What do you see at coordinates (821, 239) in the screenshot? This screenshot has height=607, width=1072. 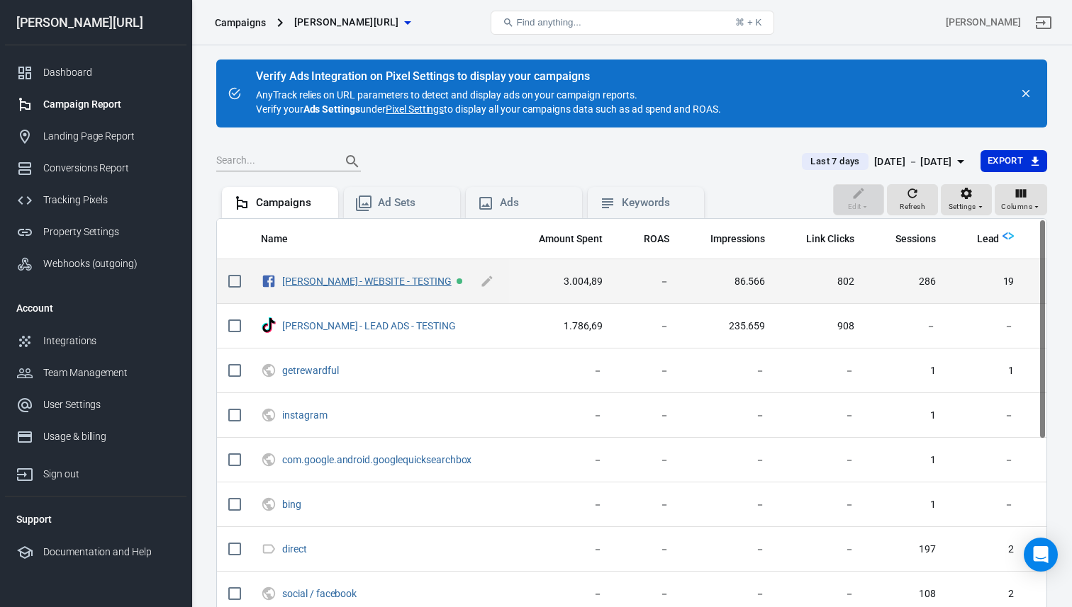 I see `span: The number of clicks on links within the ad that led to advertiser-specified destinations` at bounding box center [821, 239].